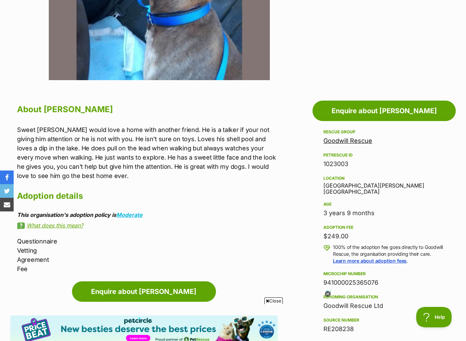 The width and height of the screenshot is (466, 341). Describe the element at coordinates (384, 320) in the screenshot. I see `div: Source number` at that location.